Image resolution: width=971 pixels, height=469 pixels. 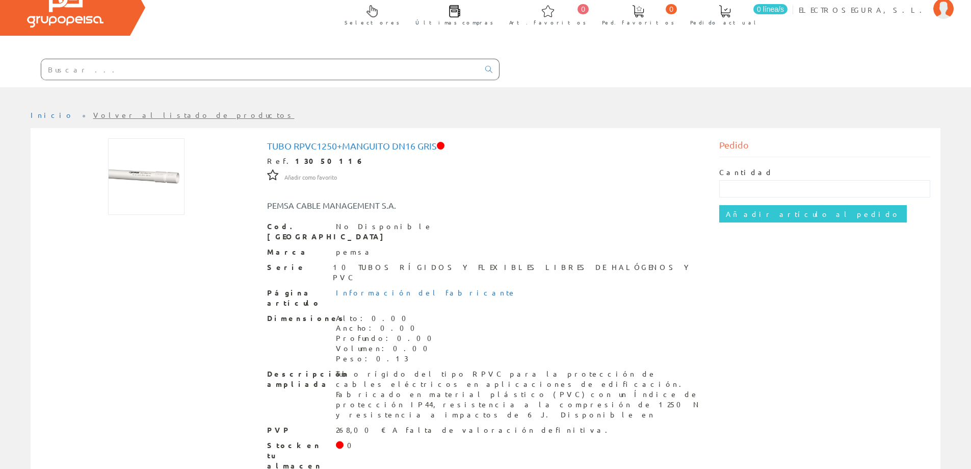 What do you see at coordinates (486, 161) in the screenshot?
I see `div: Ref.` at bounding box center [486, 161].